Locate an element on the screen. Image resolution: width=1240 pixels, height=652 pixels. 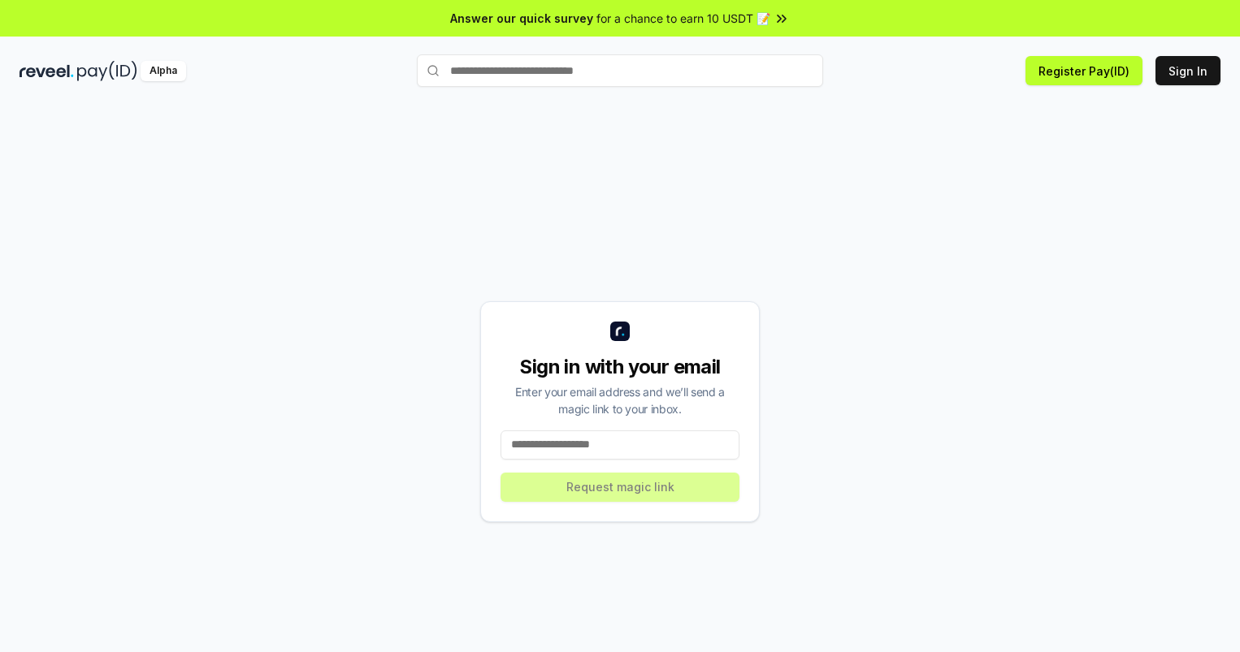
img: reveel_dark is located at coordinates (46, 71).